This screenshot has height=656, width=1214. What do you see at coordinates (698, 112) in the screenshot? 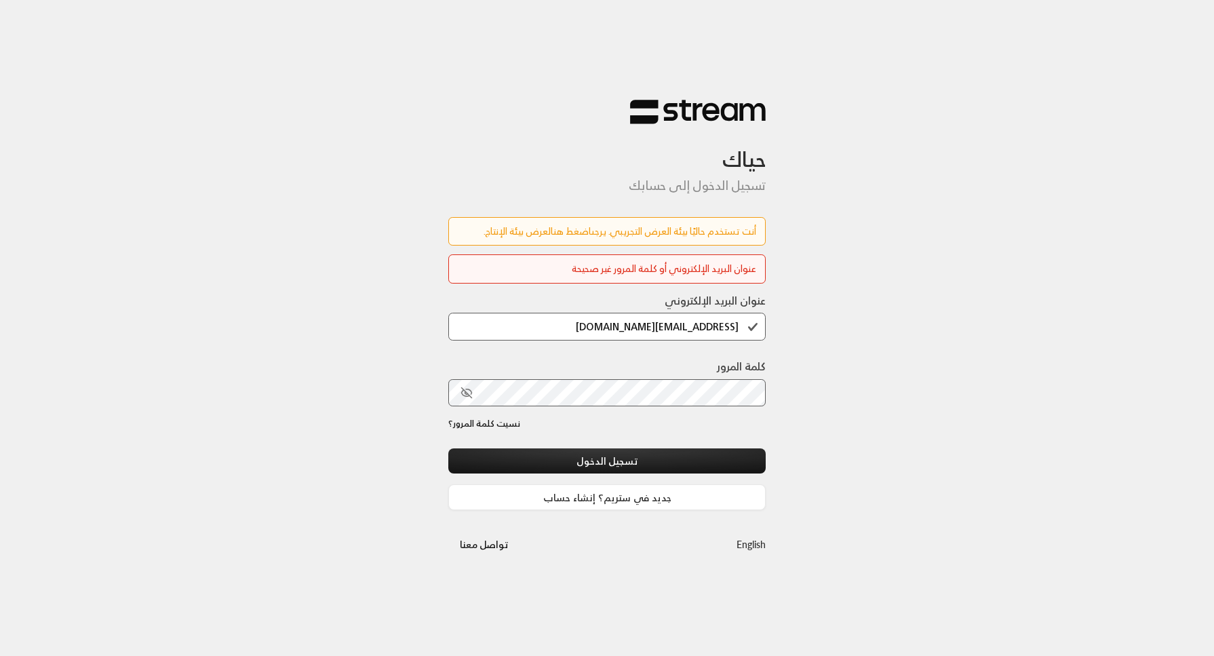
I see `img: Stream Logo` at bounding box center [698, 112].